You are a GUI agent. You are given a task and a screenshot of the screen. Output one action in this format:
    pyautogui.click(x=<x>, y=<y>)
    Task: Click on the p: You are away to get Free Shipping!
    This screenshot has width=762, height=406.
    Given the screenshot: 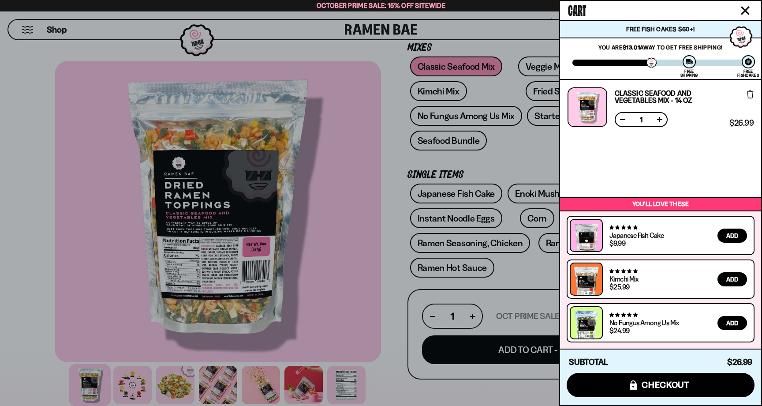 What is the action you would take?
    pyautogui.click(x=660, y=47)
    